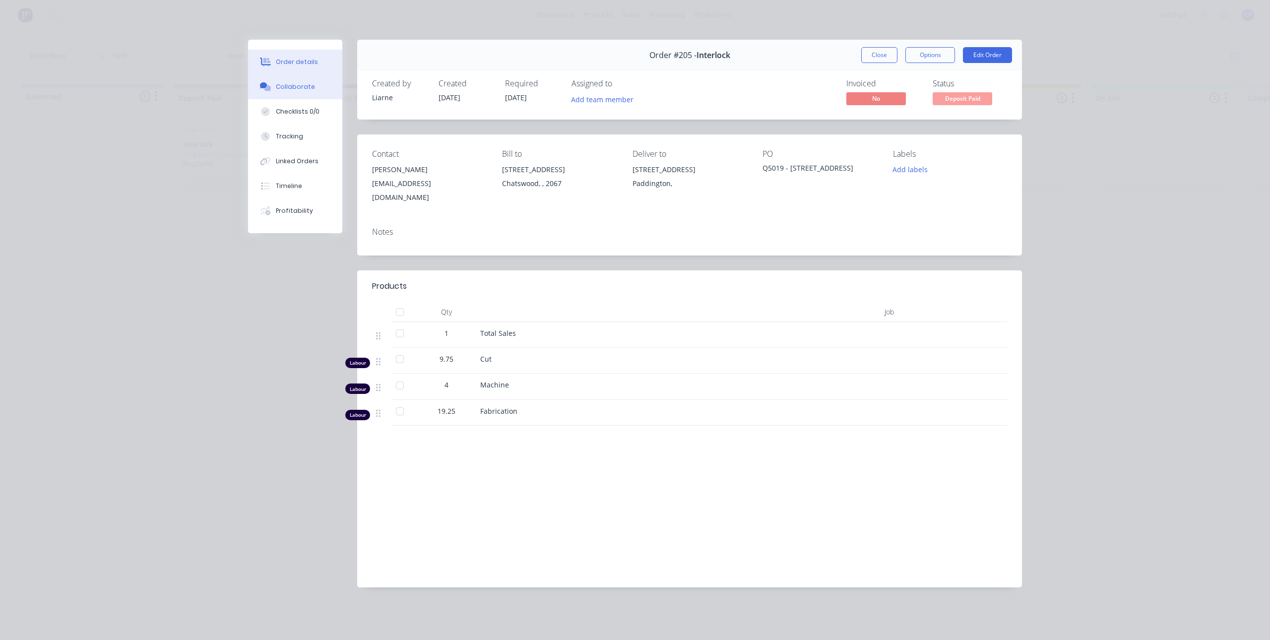  Describe the element at coordinates (298, 112) in the screenshot. I see `div: Checklists 0/0` at that location.